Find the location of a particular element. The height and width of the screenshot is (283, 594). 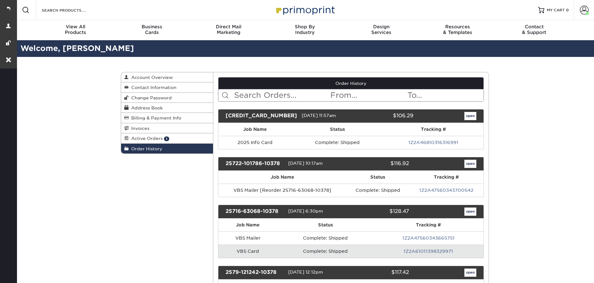

a: BusinessCards is located at coordinates (152, 30).